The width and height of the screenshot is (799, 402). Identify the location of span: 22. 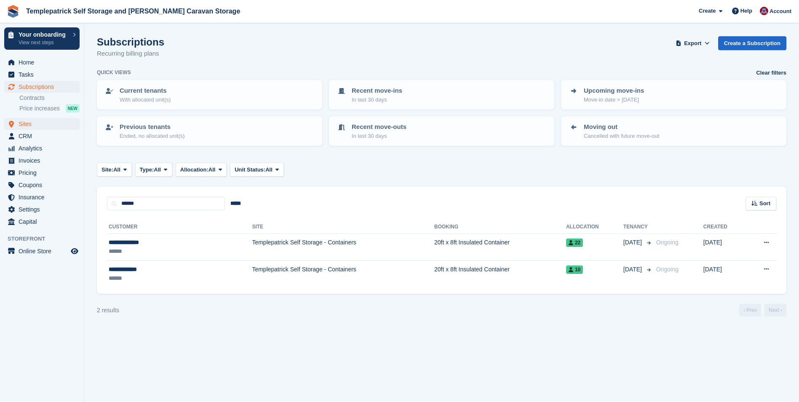
(574, 243).